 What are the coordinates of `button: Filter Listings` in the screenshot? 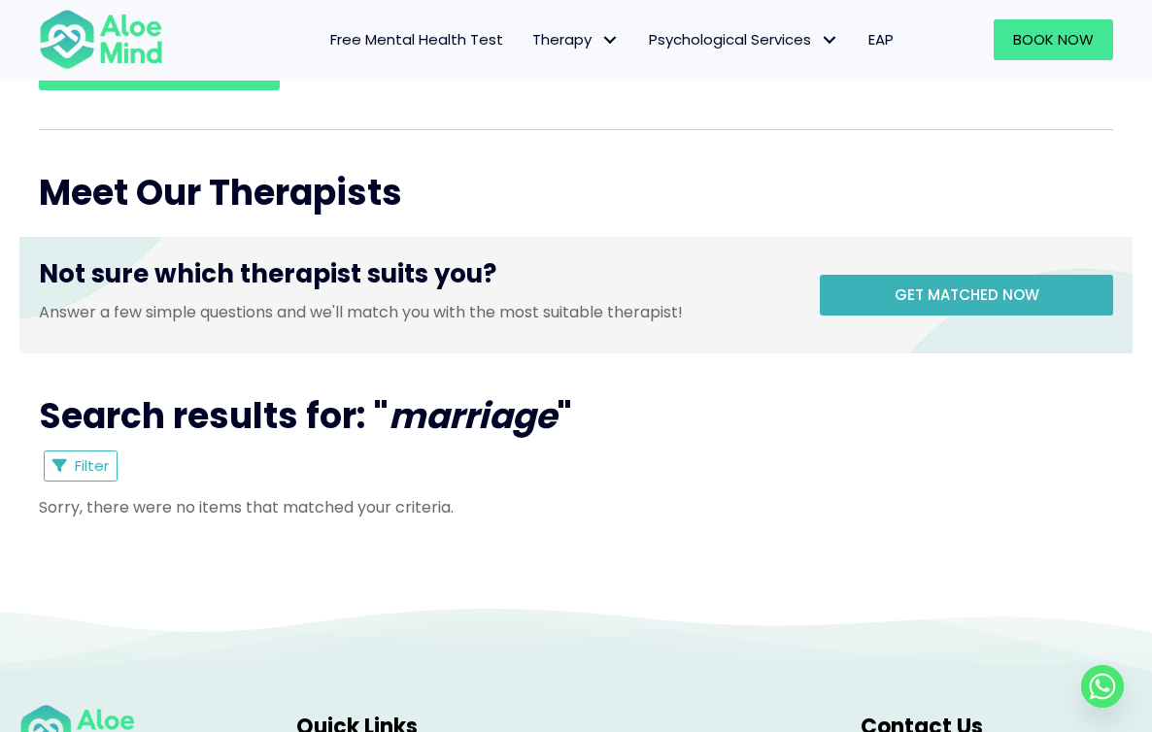 It's located at (81, 466).